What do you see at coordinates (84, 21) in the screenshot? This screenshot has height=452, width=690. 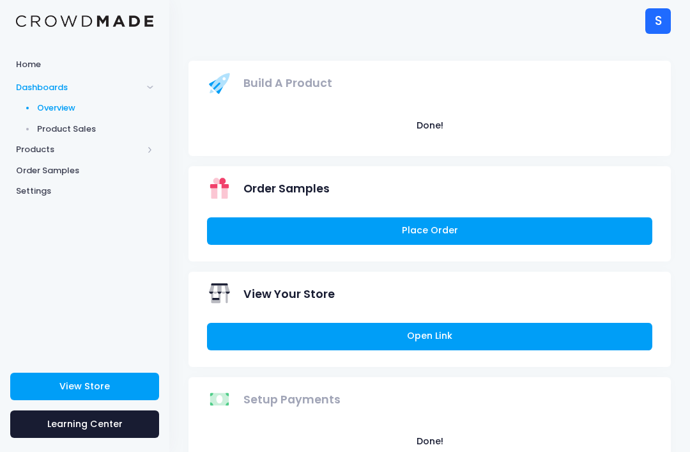 I see `img: Logo` at bounding box center [84, 21].